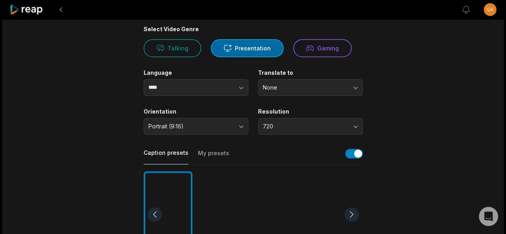 This screenshot has height=234, width=506. Describe the element at coordinates (305, 126) in the screenshot. I see `span: 720` at that location.